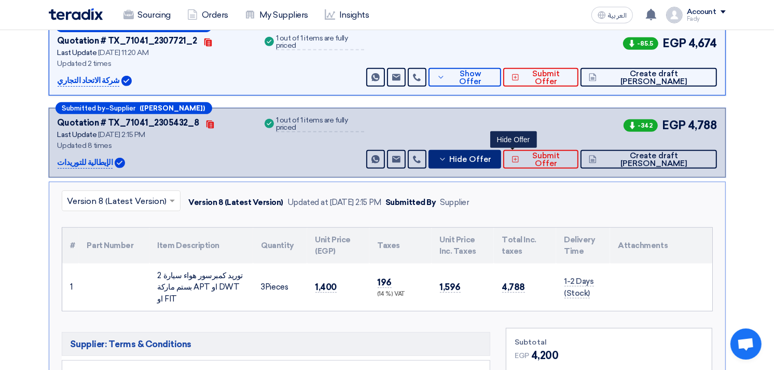 The width and height of the screenshot is (774, 370). I want to click on a: Insights, so click(346, 15).